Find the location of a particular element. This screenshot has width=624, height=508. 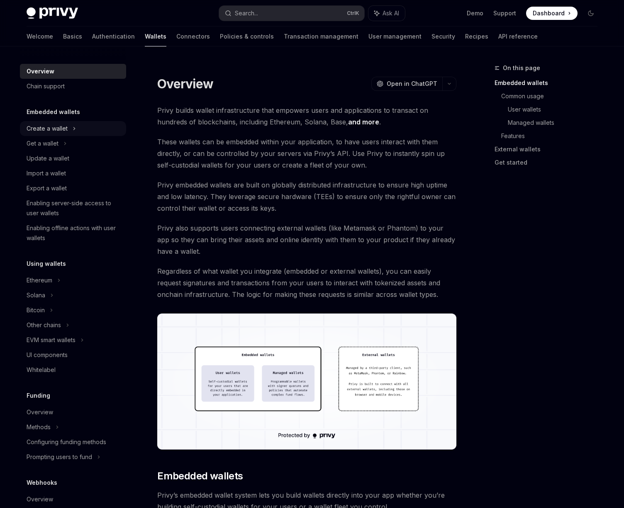

a: External wallets is located at coordinates (549, 149).